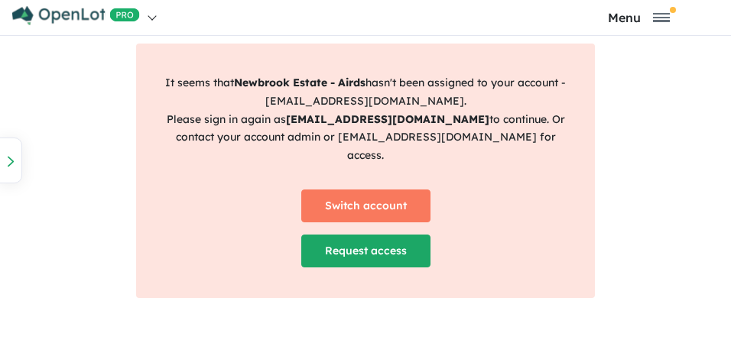 The image size is (731, 356). I want to click on a: Switch account, so click(365, 206).